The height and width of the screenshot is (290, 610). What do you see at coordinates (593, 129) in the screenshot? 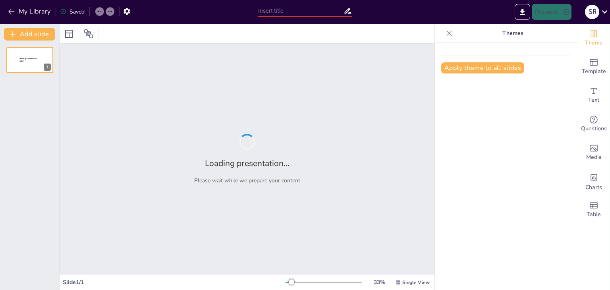
I see `span: Questions` at bounding box center [593, 129].